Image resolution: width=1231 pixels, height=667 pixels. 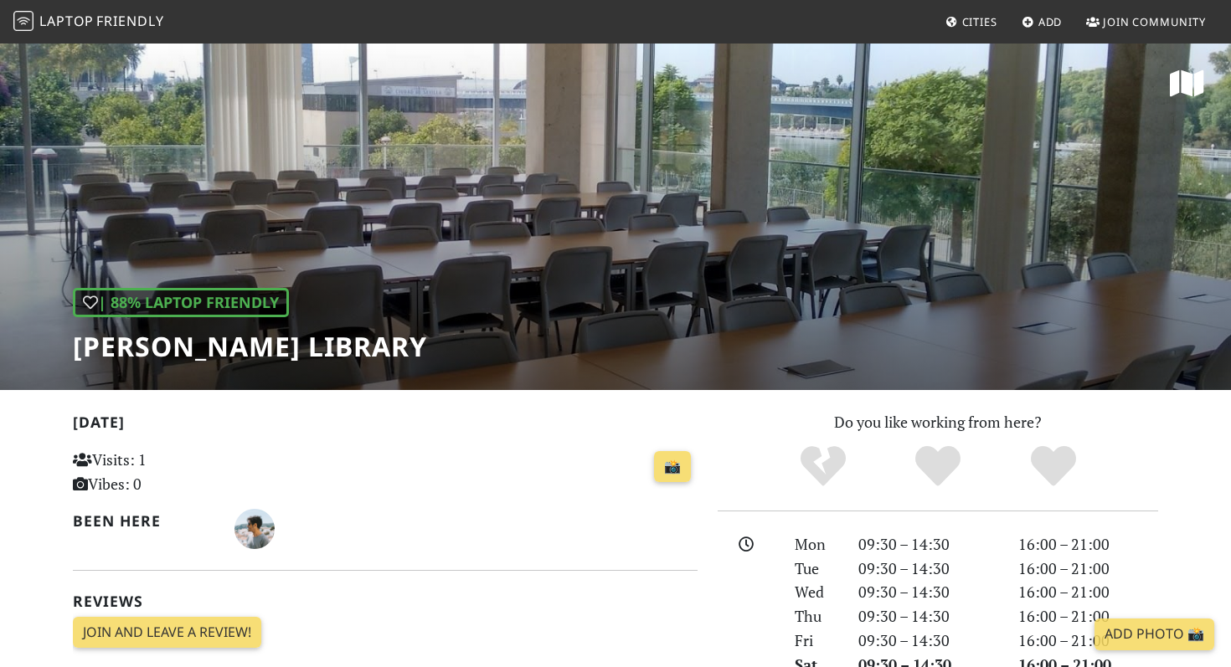 I want to click on div: Fri, so click(x=816, y=640).